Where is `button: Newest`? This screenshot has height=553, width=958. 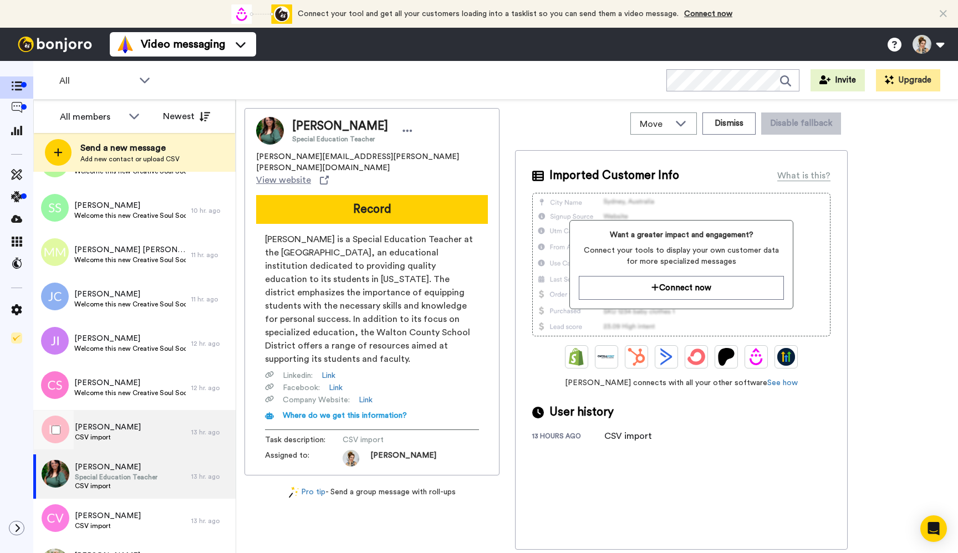
button: Newest is located at coordinates (186, 116).